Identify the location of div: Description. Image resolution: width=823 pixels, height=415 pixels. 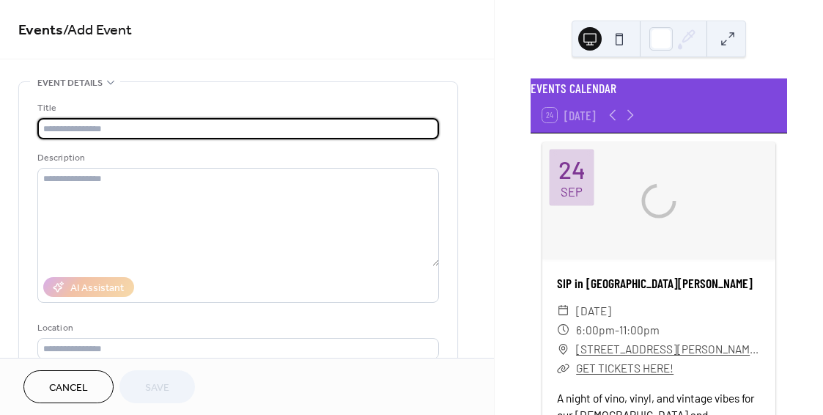
(237, 158).